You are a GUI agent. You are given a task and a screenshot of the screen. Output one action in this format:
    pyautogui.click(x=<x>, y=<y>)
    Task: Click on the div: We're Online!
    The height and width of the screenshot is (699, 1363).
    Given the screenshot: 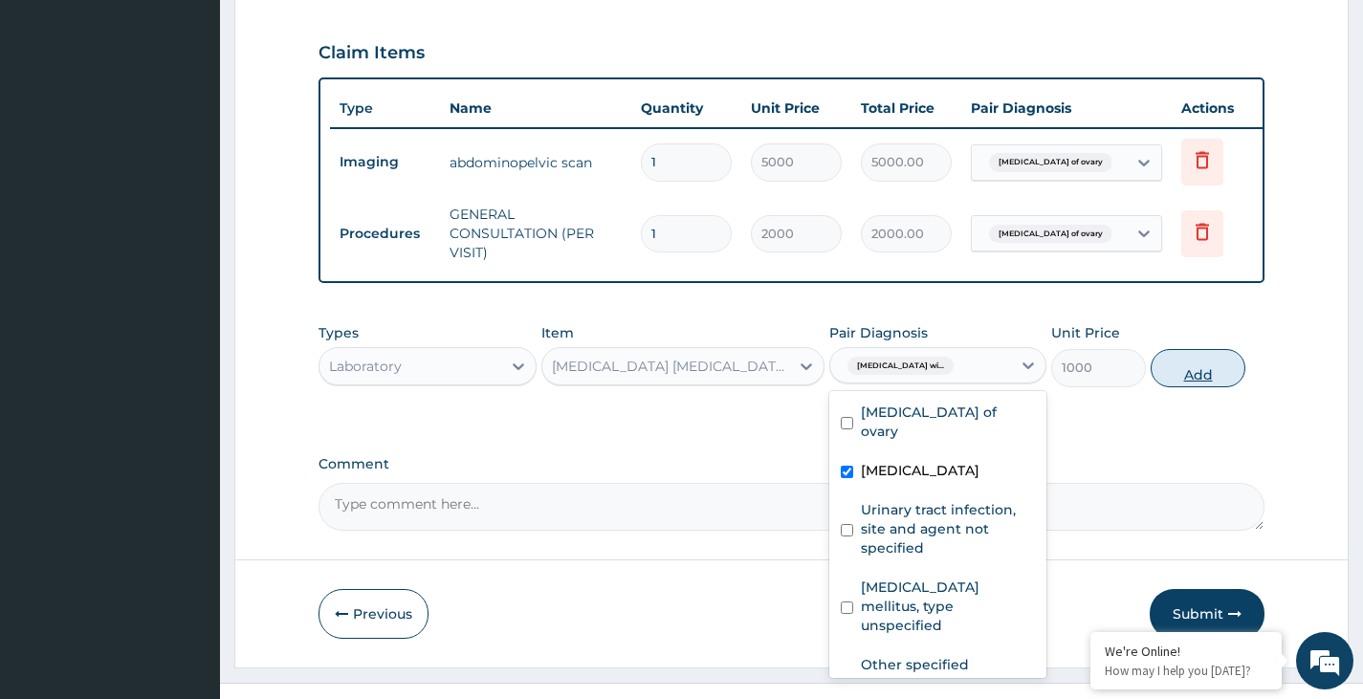 What is the action you would take?
    pyautogui.click(x=1186, y=652)
    